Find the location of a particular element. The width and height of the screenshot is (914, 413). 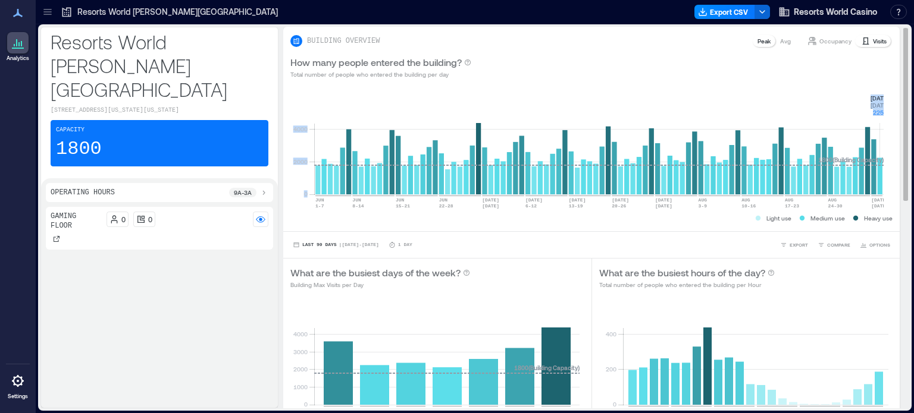

p: Capacity is located at coordinates (70, 130).